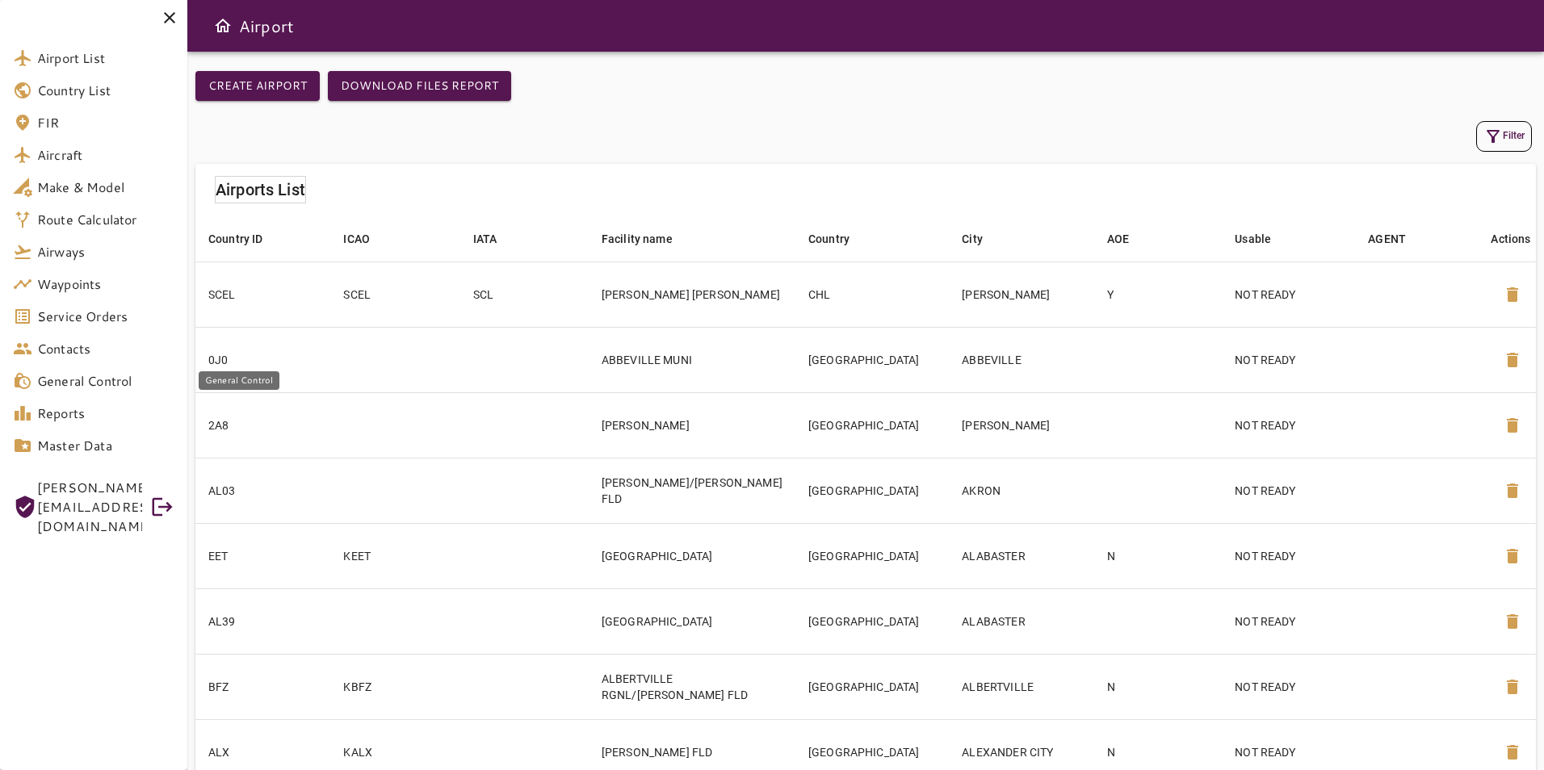  What do you see at coordinates (1263, 239) in the screenshot?
I see `span: Usable` at bounding box center [1263, 239].